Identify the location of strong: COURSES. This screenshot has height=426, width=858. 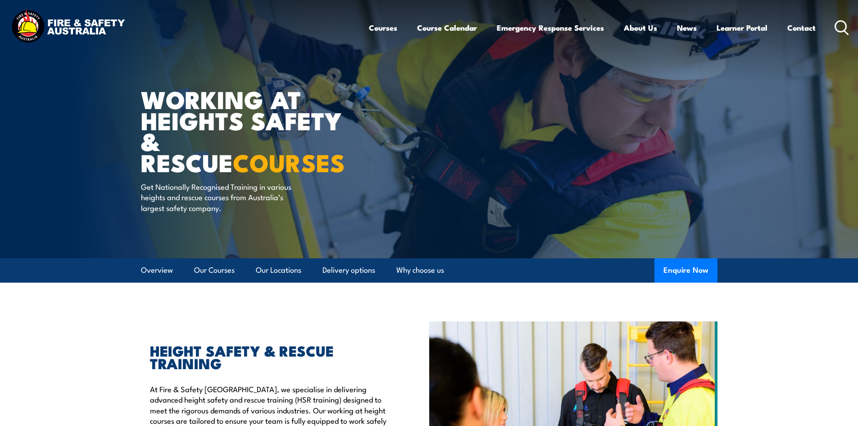
(289, 161).